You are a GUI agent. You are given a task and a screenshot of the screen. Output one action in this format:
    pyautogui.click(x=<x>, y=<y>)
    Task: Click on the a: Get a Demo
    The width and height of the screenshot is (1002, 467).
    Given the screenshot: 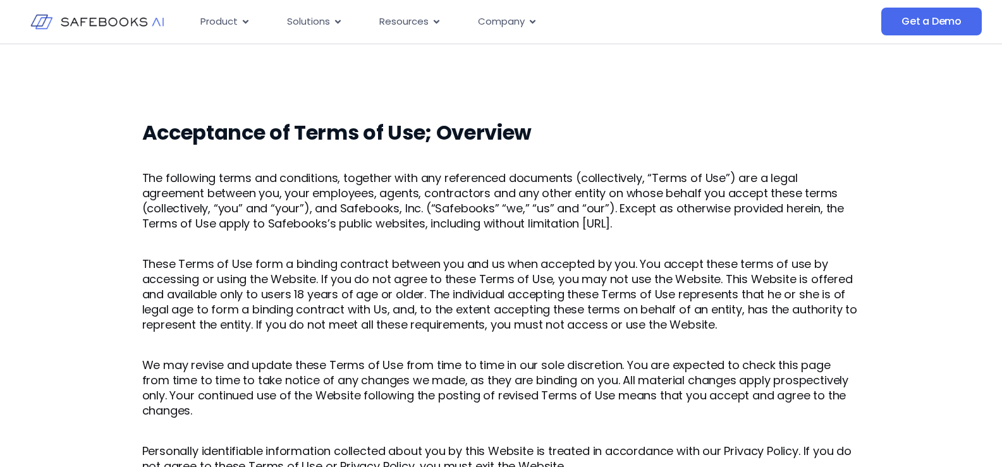 What is the action you would take?
    pyautogui.click(x=931, y=21)
    